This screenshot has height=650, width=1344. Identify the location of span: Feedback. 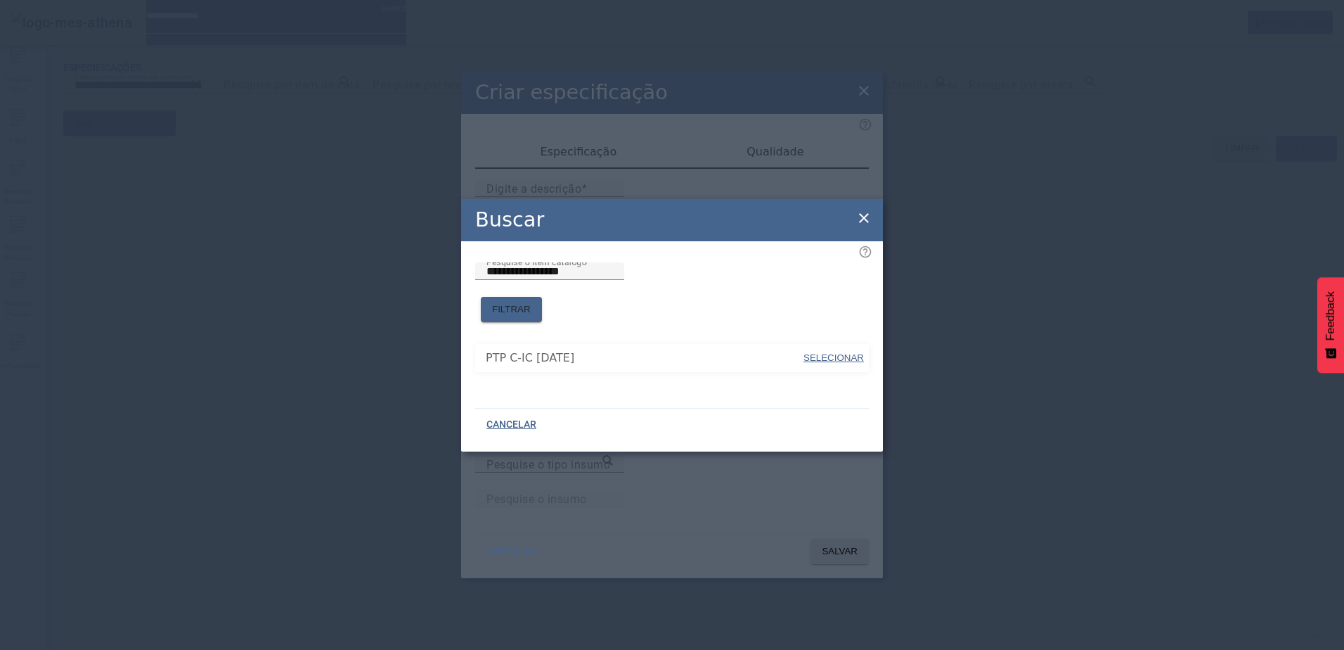
(1331, 316).